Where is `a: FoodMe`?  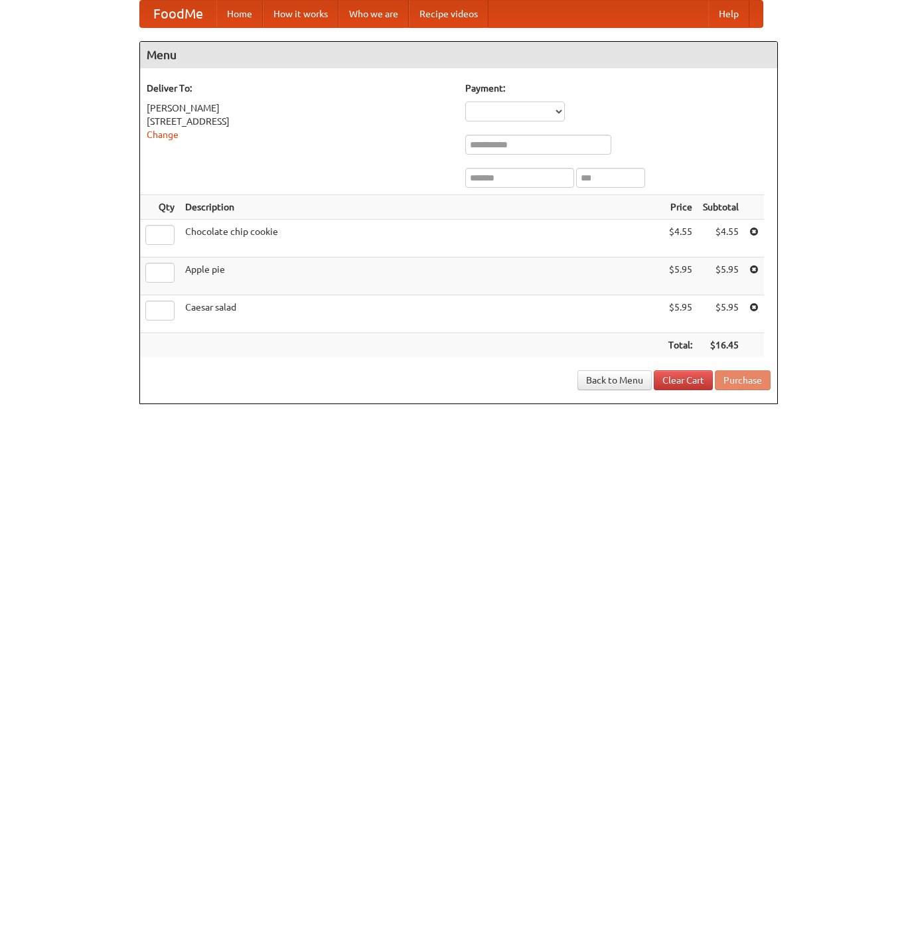 a: FoodMe is located at coordinates (178, 14).